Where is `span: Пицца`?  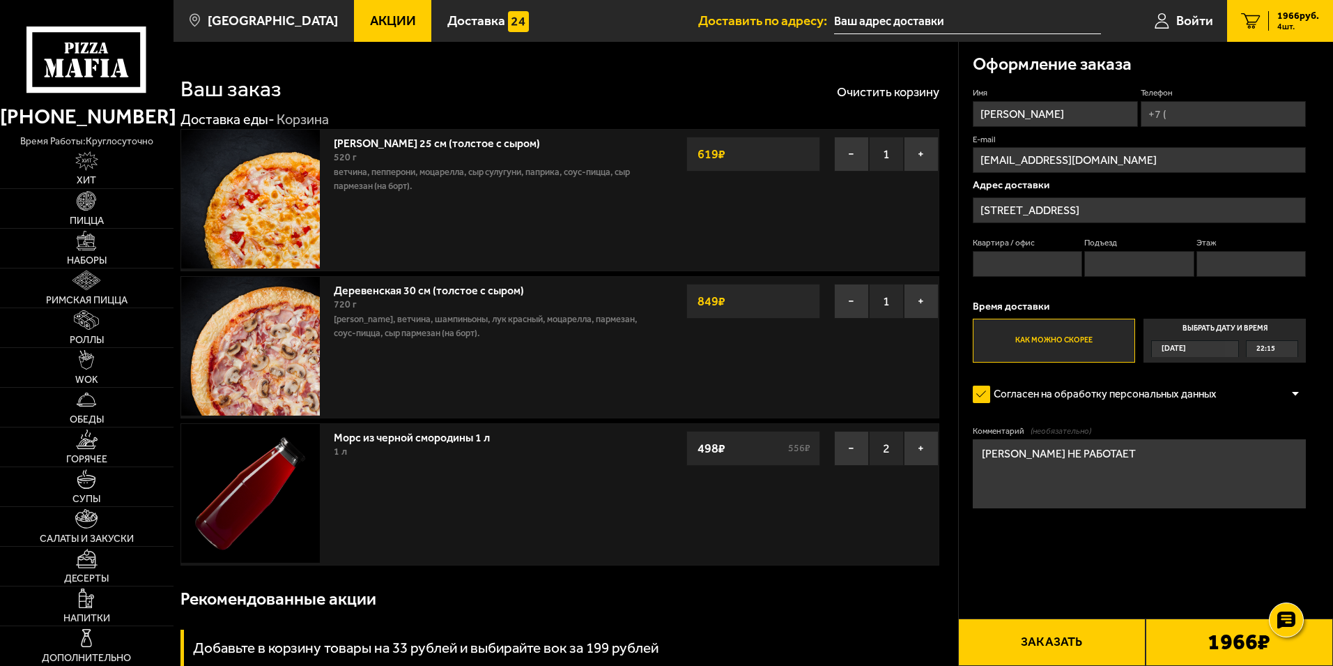 span: Пицца is located at coordinates (86, 221).